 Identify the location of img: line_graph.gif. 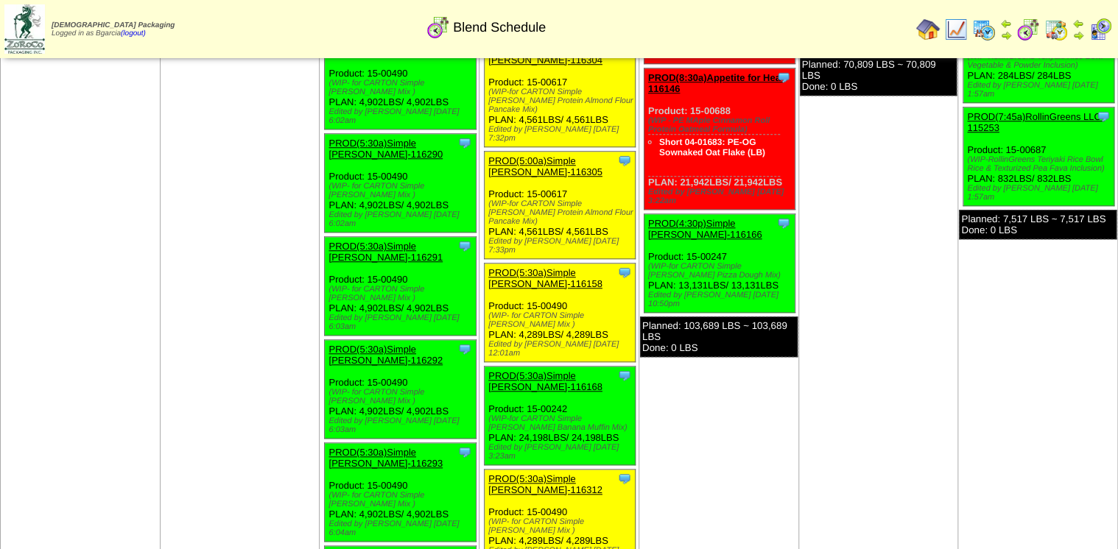
(956, 29).